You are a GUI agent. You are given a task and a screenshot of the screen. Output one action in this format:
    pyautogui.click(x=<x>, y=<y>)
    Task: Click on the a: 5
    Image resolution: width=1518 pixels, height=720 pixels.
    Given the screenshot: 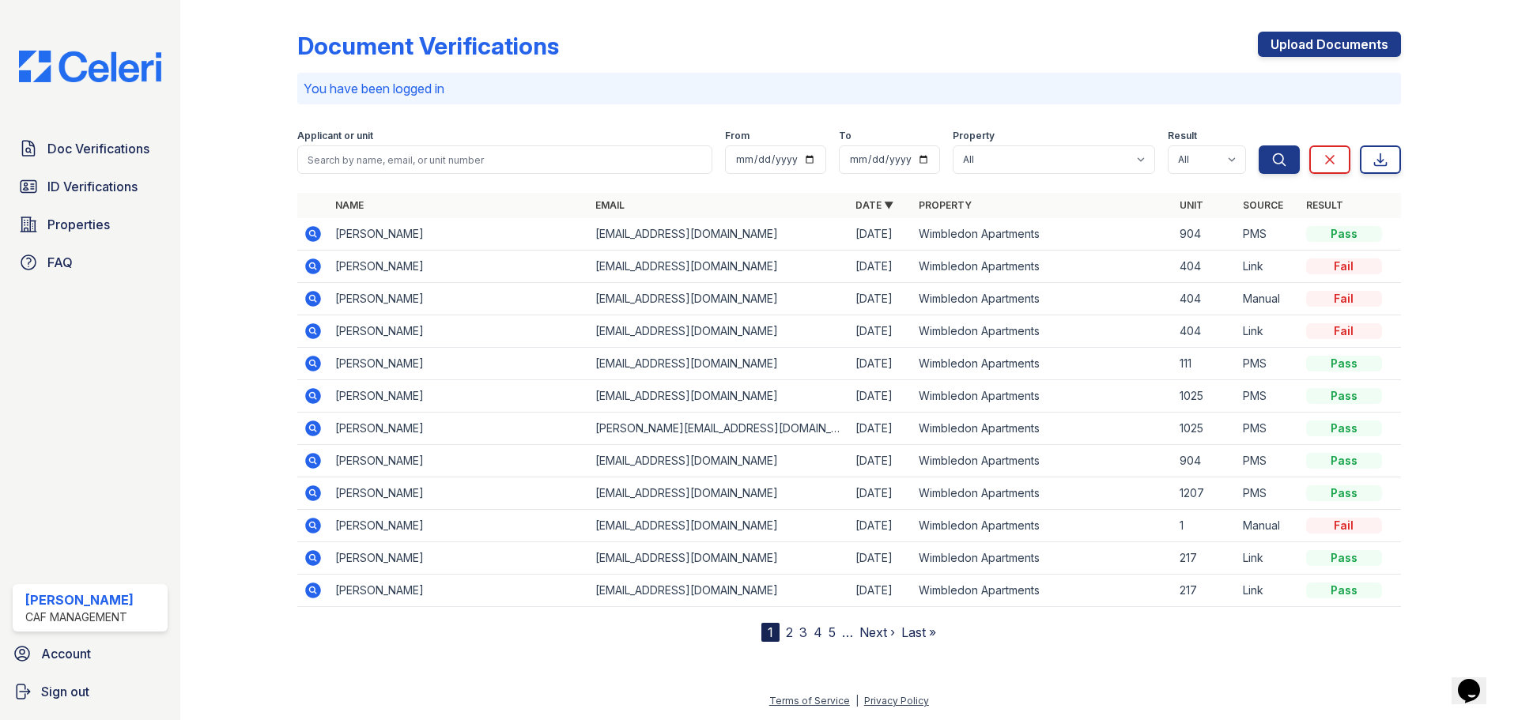 What is the action you would take?
    pyautogui.click(x=832, y=633)
    